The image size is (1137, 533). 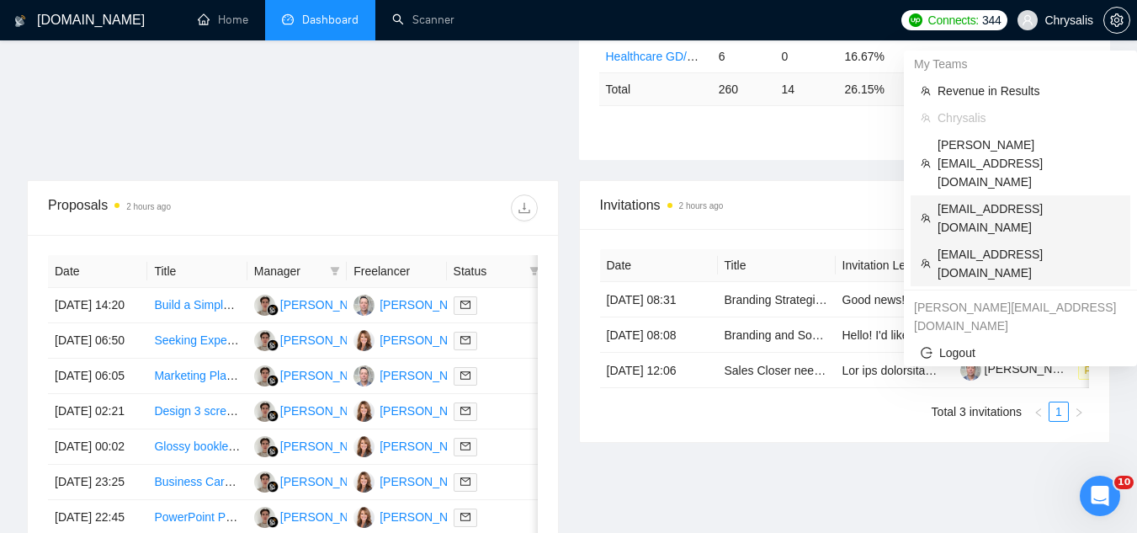 I want to click on a: Seeking Expert to Create a Compelling Sponsor Pitch Deck, so click(x=309, y=340).